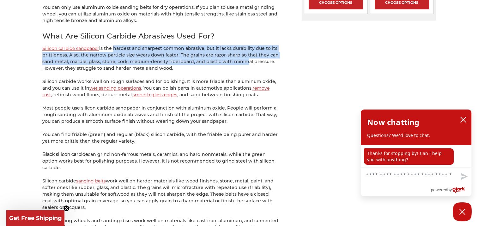 The width and height of the screenshot is (478, 226). What do you see at coordinates (115, 88) in the screenshot?
I see `a: wet sanding operations` at bounding box center [115, 88].